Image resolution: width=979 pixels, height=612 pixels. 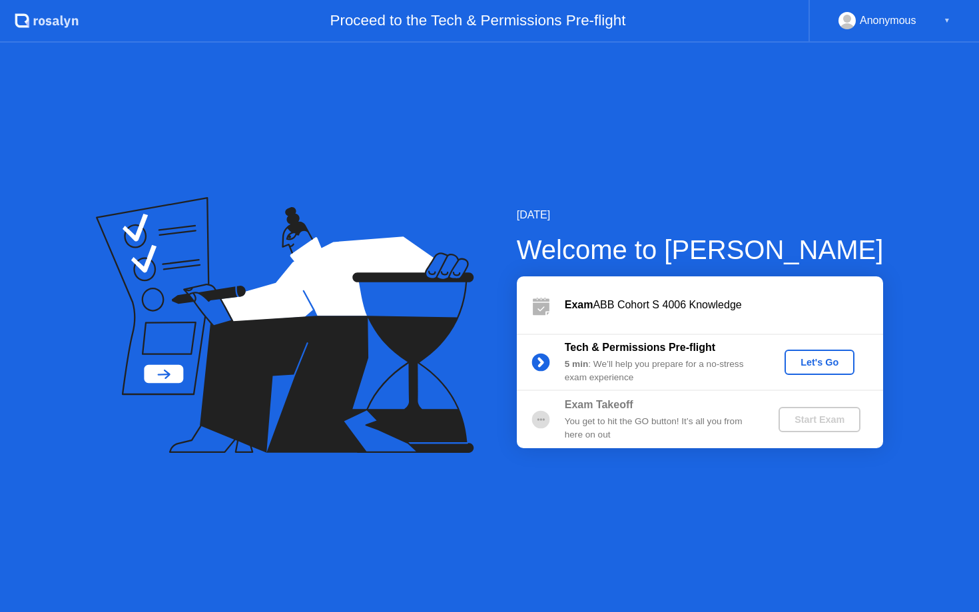 What do you see at coordinates (599, 404) in the screenshot?
I see `b: Exam Takeoff` at bounding box center [599, 404].